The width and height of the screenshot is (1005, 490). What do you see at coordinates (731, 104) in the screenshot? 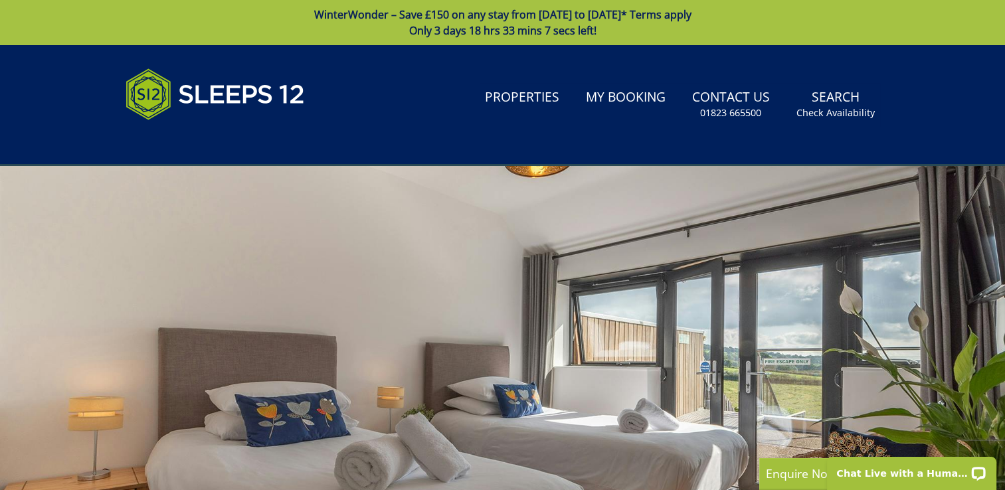
I see `a: Contact Us01823 665500` at bounding box center [731, 104].